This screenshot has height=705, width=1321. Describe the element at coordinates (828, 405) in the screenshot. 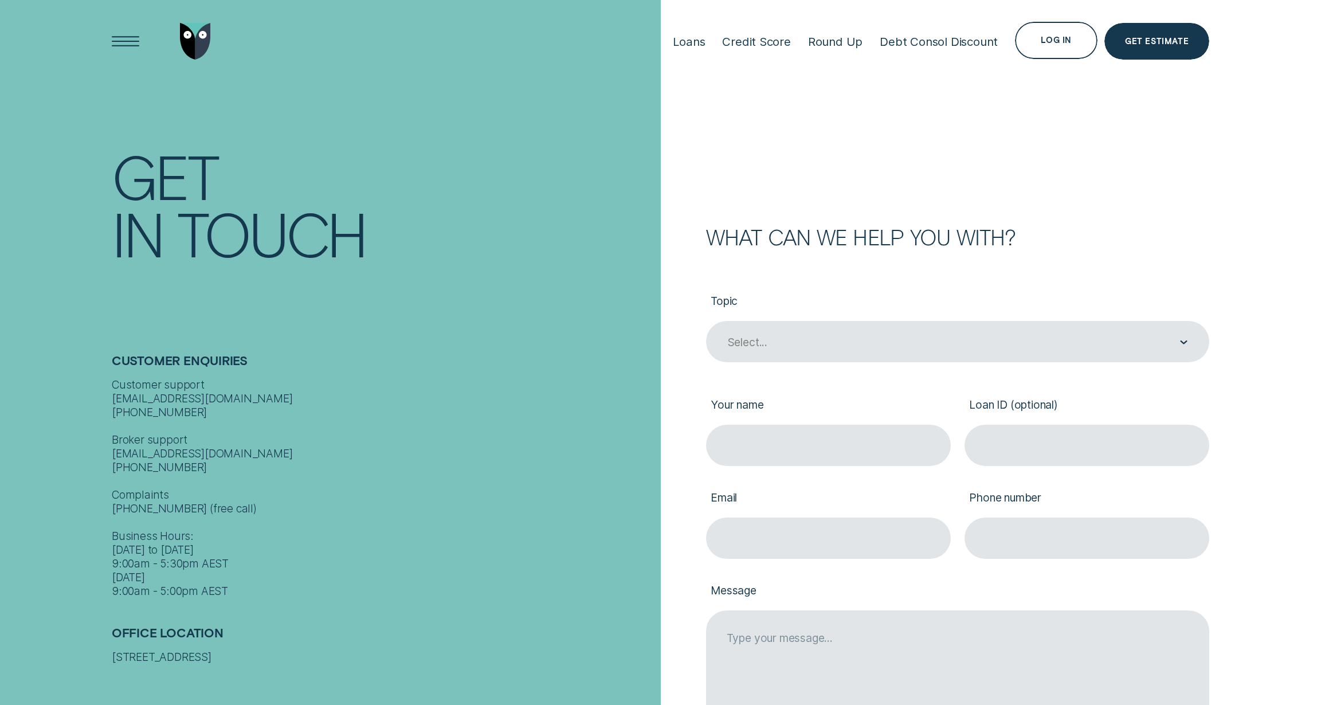

I see `label: Your name` at that location.